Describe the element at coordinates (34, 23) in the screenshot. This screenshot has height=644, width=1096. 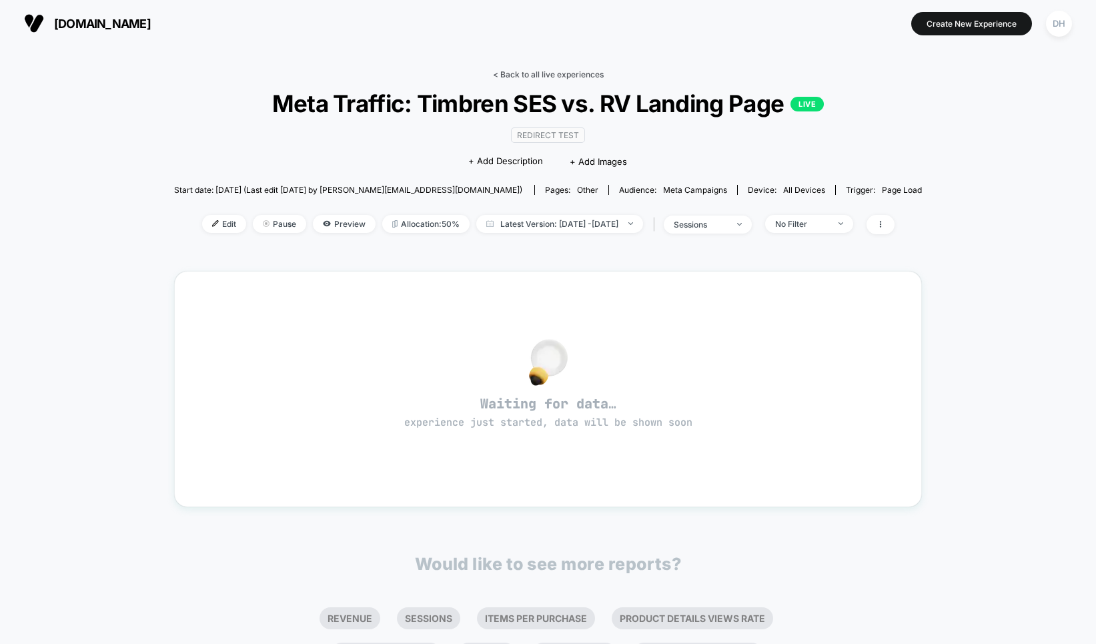
I see `img: Visually logo` at that location.